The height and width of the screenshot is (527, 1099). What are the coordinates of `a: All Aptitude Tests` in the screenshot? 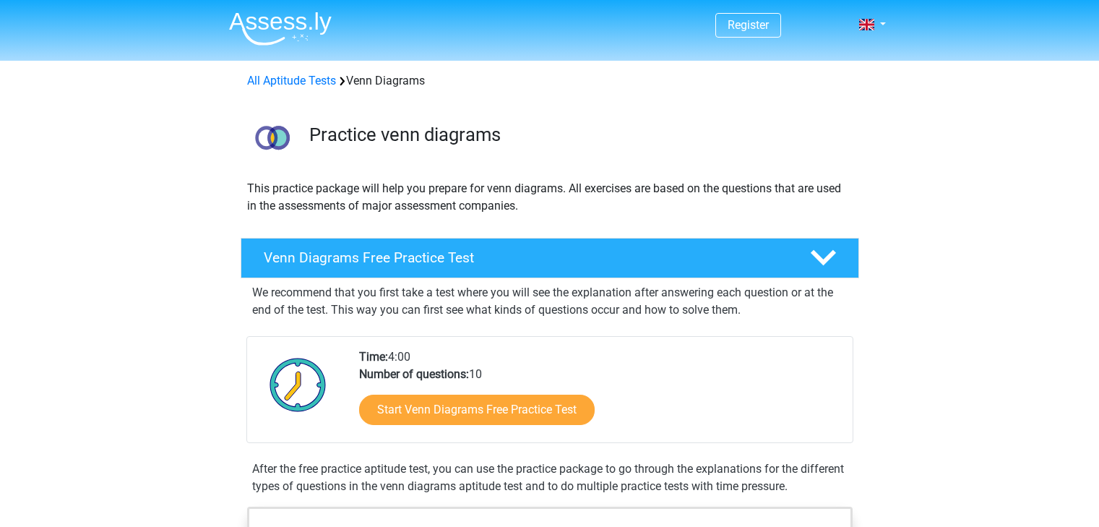 It's located at (291, 80).